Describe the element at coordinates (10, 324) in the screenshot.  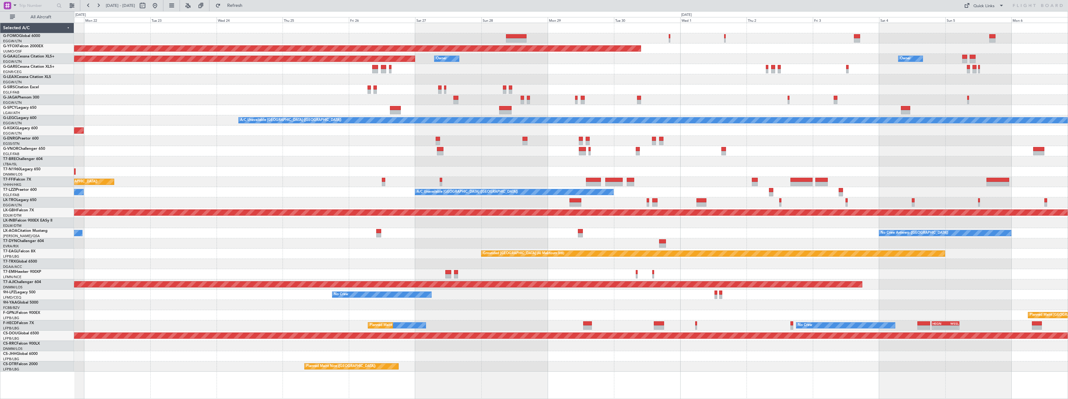
I see `span: F-HECD` at that location.